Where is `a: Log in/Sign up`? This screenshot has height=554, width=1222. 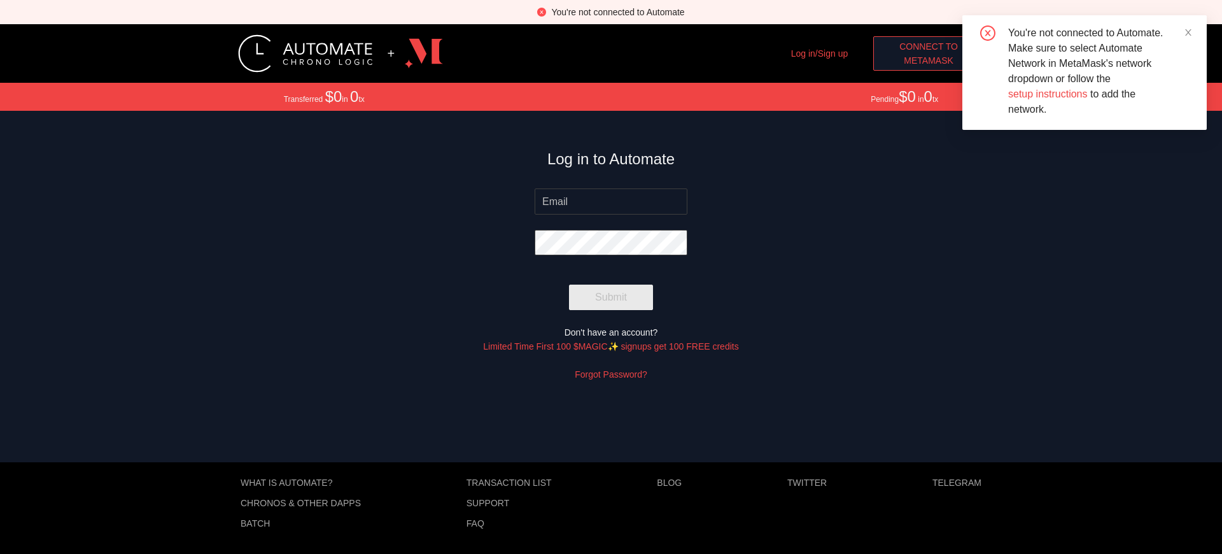 a: Log in/Sign up is located at coordinates (820, 53).